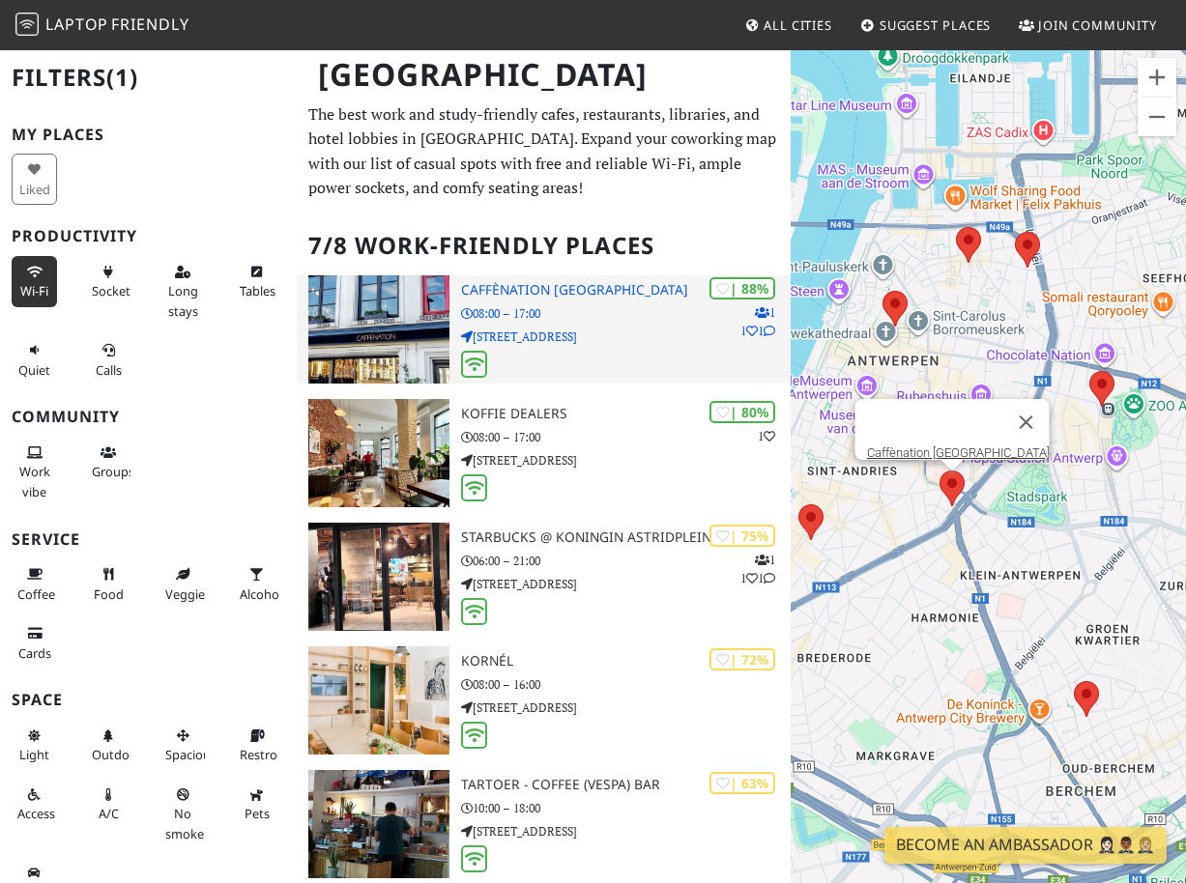  I want to click on div: | 63%, so click(742, 783).